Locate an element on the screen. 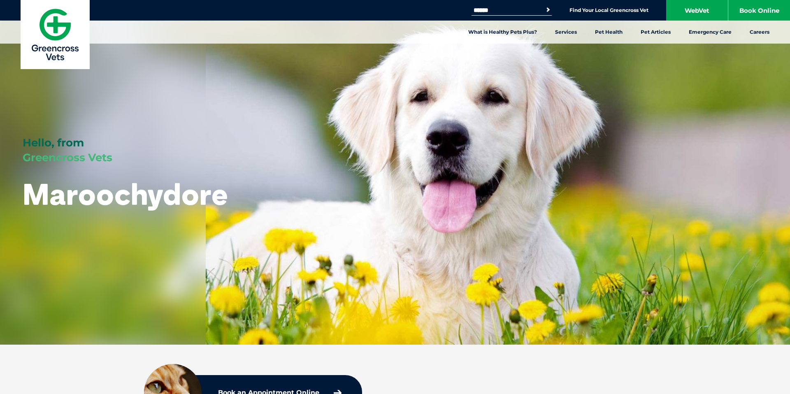 This screenshot has height=394, width=790. button: Search is located at coordinates (548, 10).